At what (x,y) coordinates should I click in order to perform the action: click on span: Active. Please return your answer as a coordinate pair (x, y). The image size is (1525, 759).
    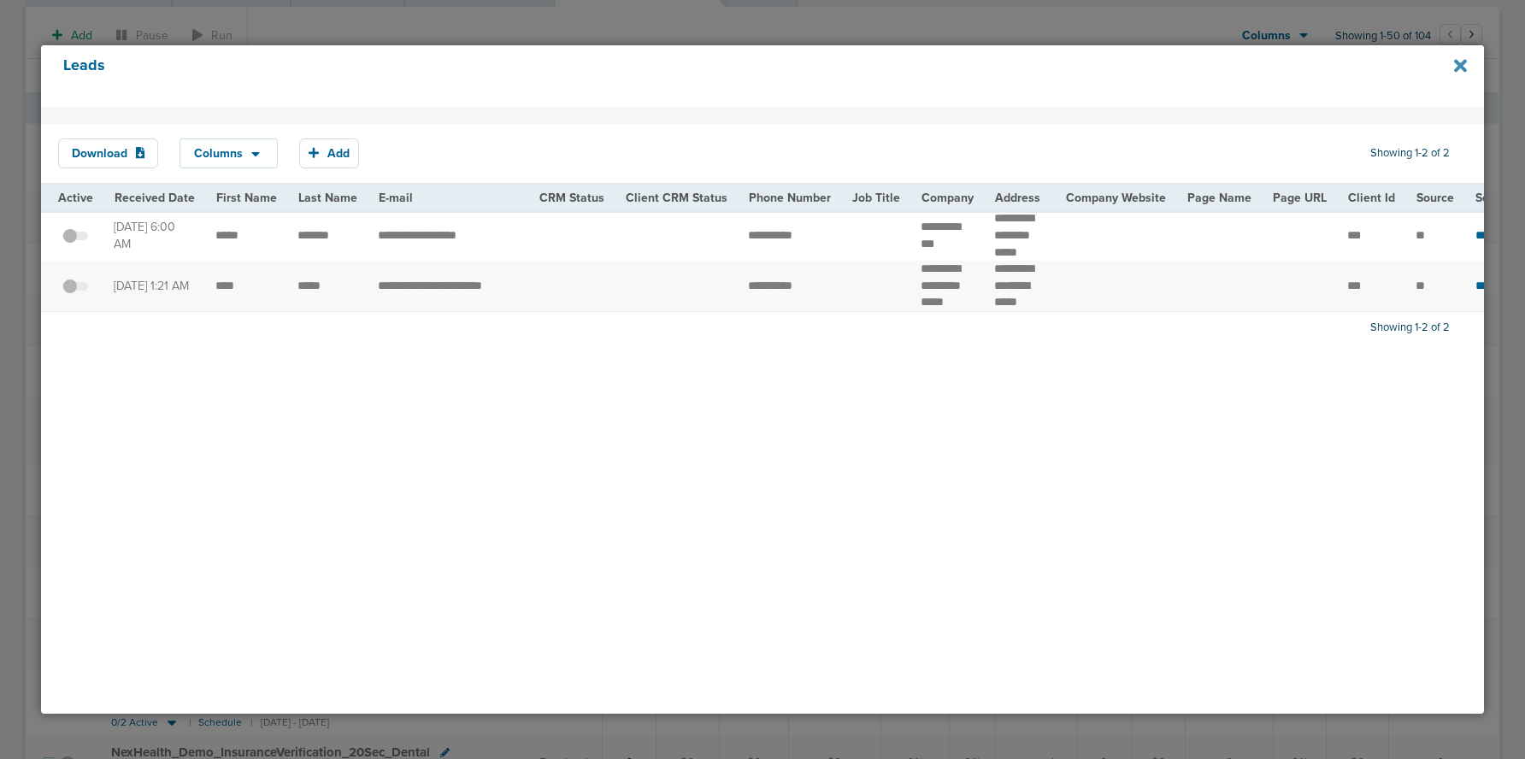
    Looking at the image, I should click on (75, 197).